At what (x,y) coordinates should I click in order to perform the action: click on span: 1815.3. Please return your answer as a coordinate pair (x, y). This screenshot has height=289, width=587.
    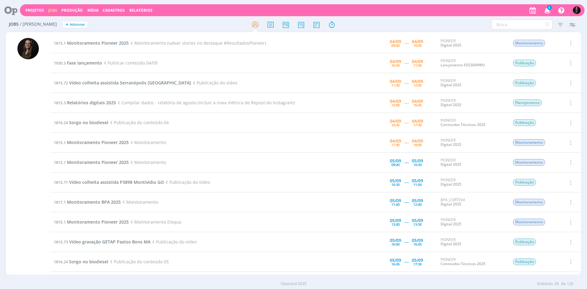
    Looking at the image, I should click on (60, 103).